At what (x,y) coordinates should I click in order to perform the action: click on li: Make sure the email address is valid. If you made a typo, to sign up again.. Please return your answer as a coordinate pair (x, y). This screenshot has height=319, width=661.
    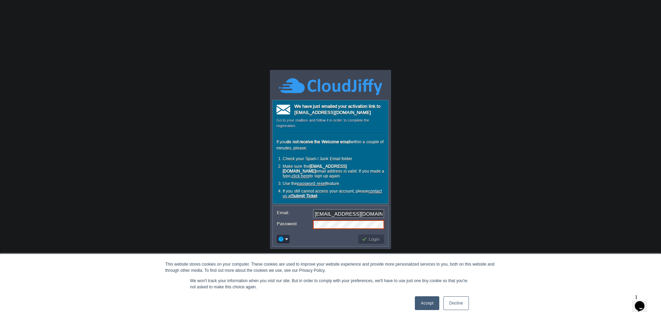
    Looking at the image, I should click on (334, 172).